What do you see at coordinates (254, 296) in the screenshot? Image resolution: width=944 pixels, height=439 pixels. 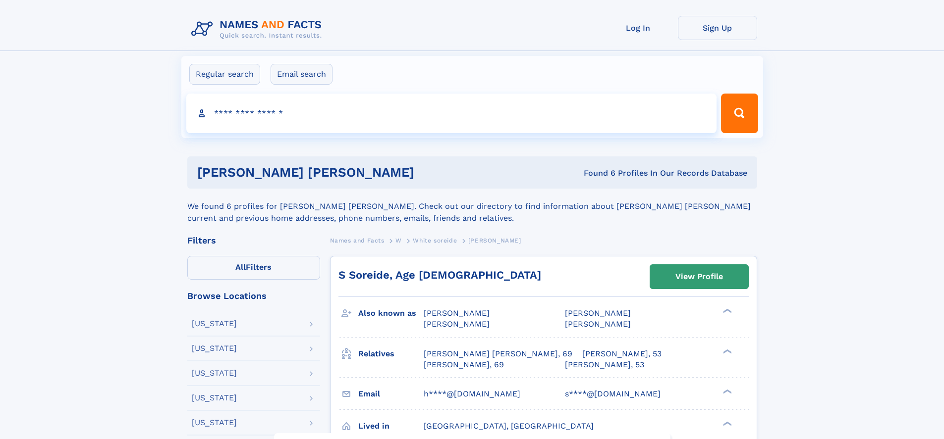 I see `div: Browse Locations` at bounding box center [254, 296].